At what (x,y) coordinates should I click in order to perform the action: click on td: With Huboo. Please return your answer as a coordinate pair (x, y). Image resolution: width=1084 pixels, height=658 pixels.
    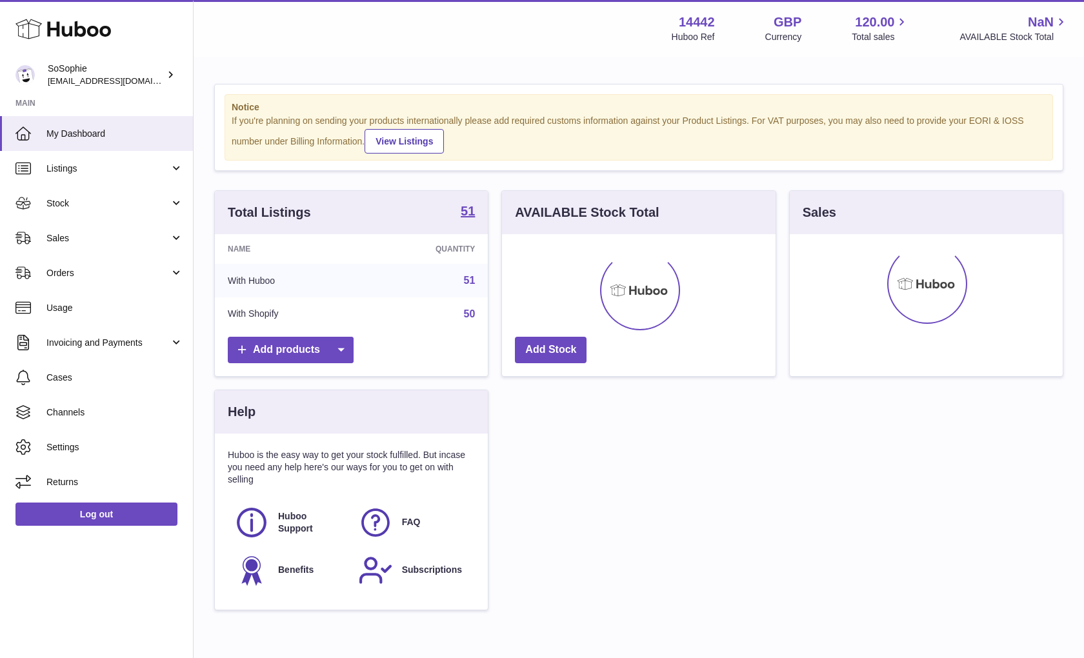
    Looking at the image, I should click on (288, 281).